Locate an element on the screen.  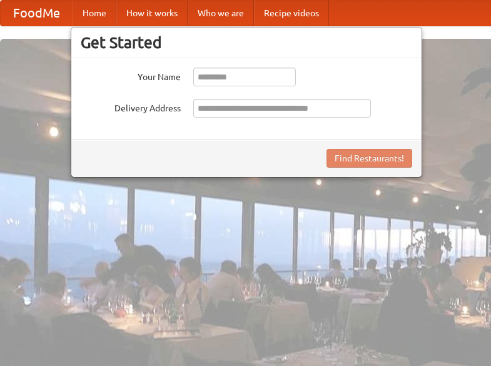
a: FoodMe is located at coordinates (36, 13).